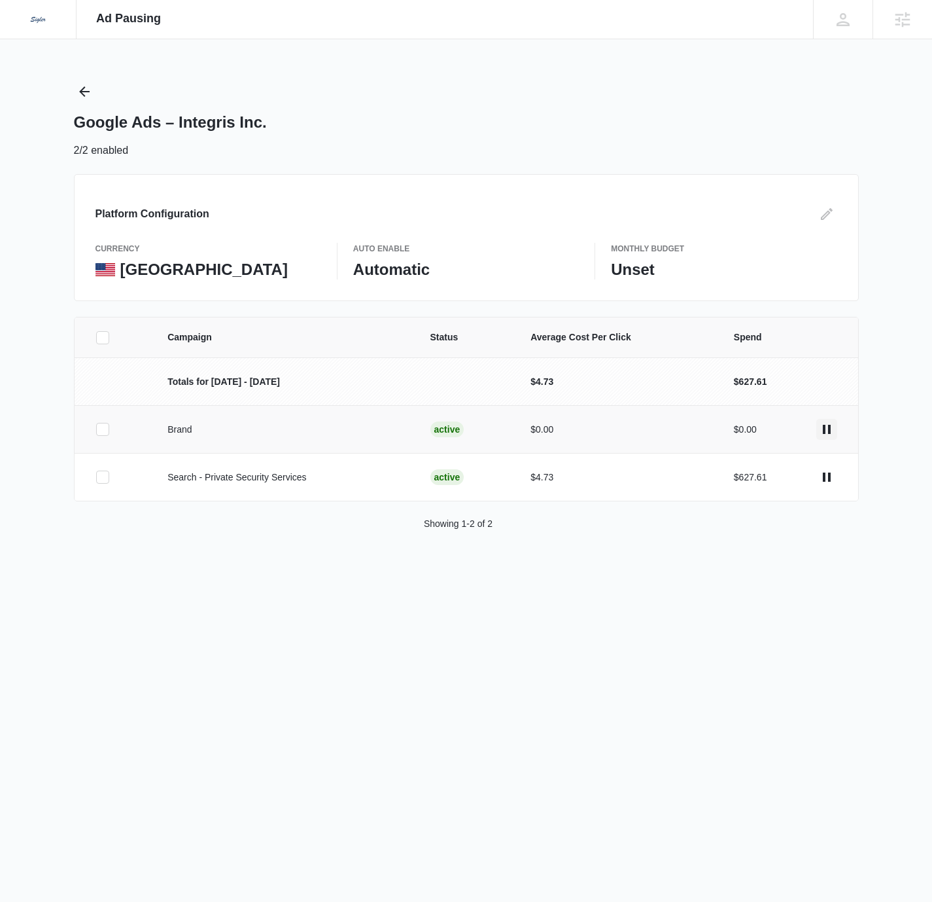 The height and width of the screenshot is (902, 932). Describe the element at coordinates (83, 81) in the screenshot. I see `div: Domain Overview` at that location.